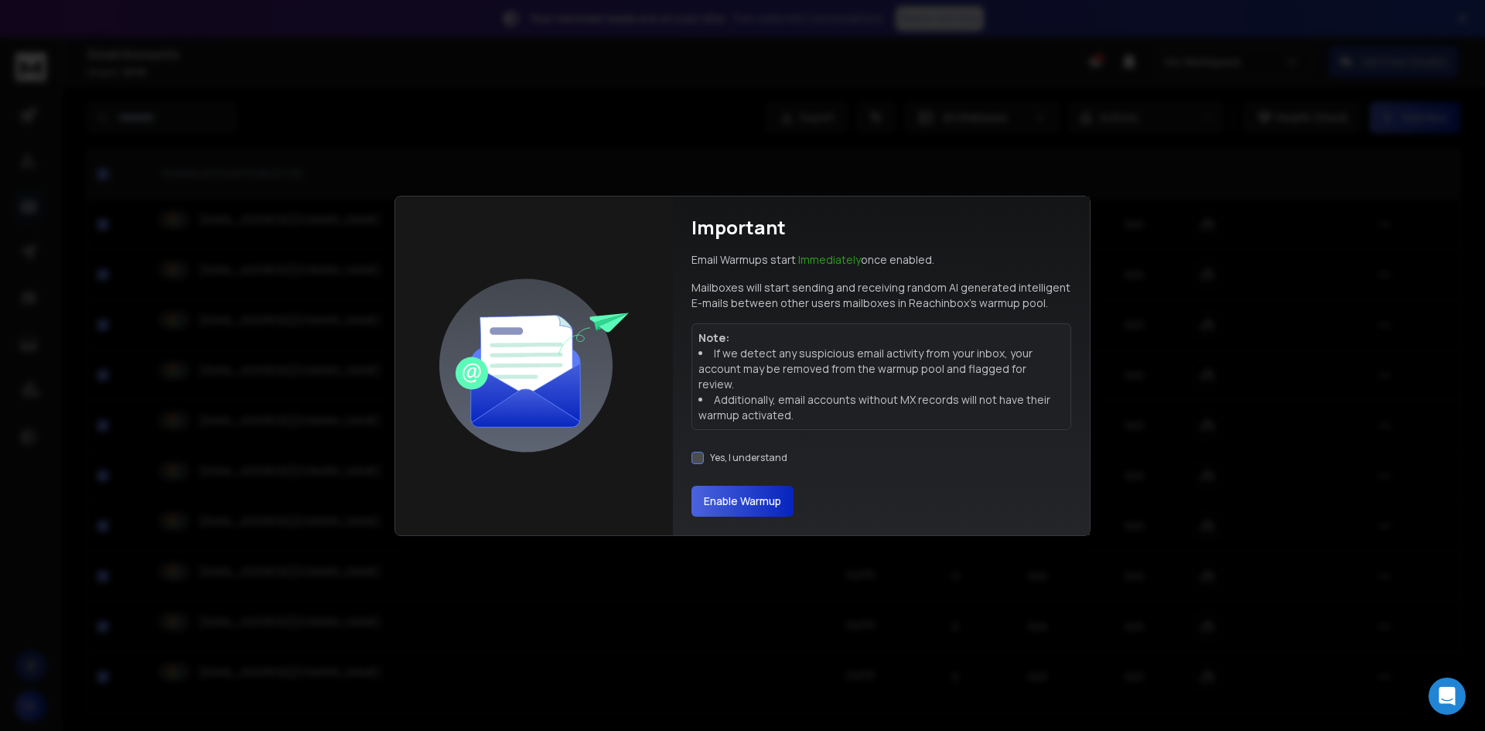 This screenshot has width=1485, height=731. I want to click on li: Additionally, email accounts without MX records will not have their warmup activated., so click(881, 408).